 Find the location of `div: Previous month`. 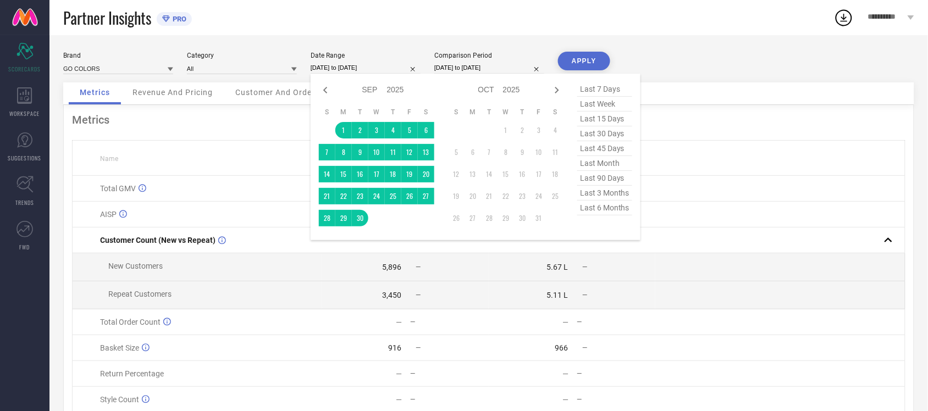

div: Previous month is located at coordinates (325, 90).